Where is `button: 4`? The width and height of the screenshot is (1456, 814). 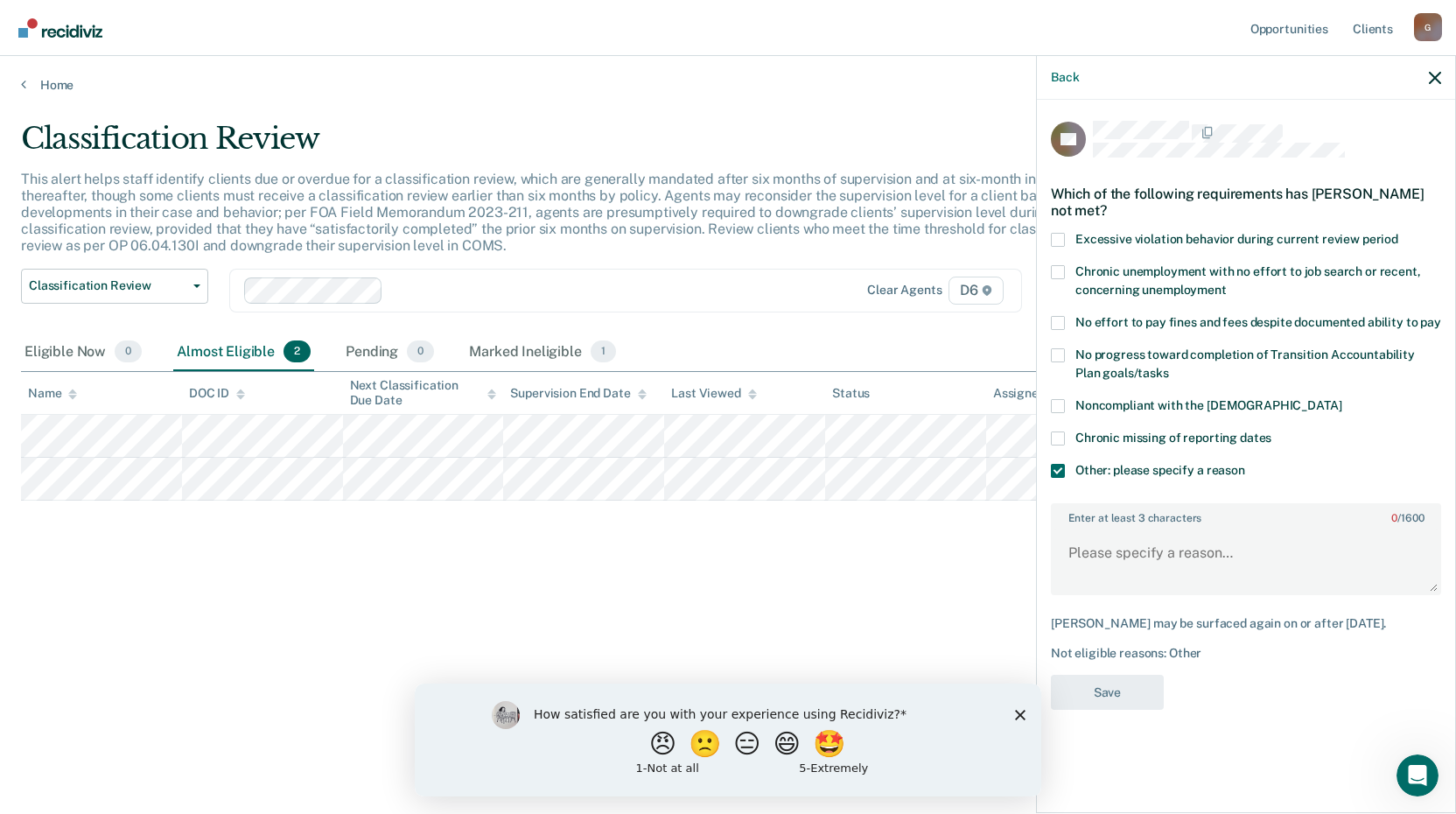
button: 4 is located at coordinates (374, 61).